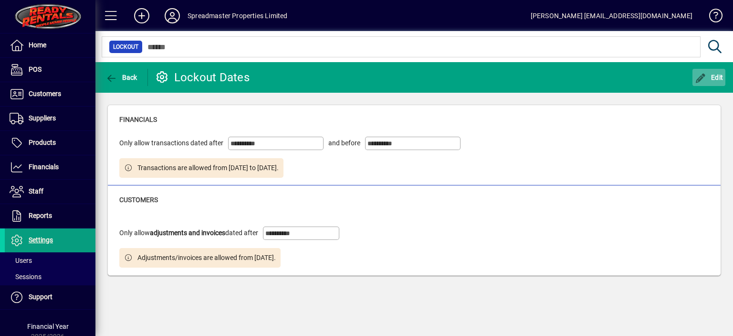  Describe the element at coordinates (202, 77) in the screenshot. I see `div: Lockout Dates` at that location.